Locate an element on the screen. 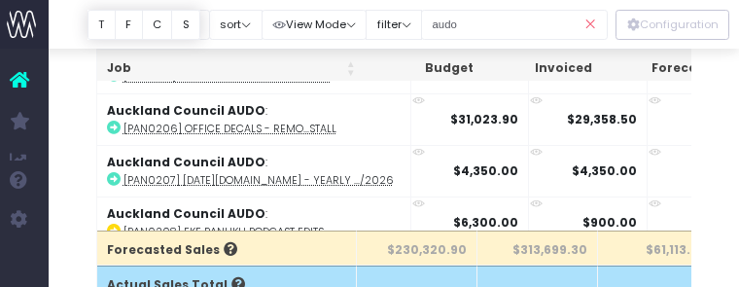 The height and width of the screenshot is (287, 739). strong: $900.00 is located at coordinates (610, 222).